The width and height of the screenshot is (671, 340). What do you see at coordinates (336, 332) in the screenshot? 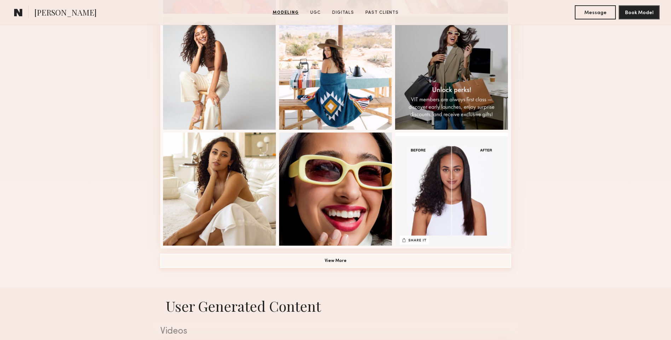
I see `div: Videos` at bounding box center [336, 332].